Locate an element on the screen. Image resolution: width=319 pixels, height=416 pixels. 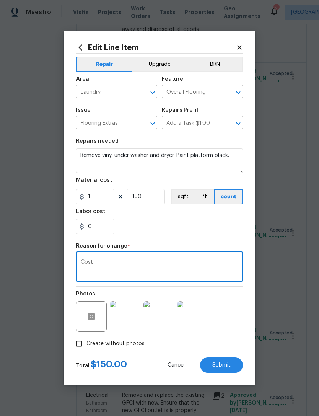
h5: Labor cost is located at coordinates (91, 212).